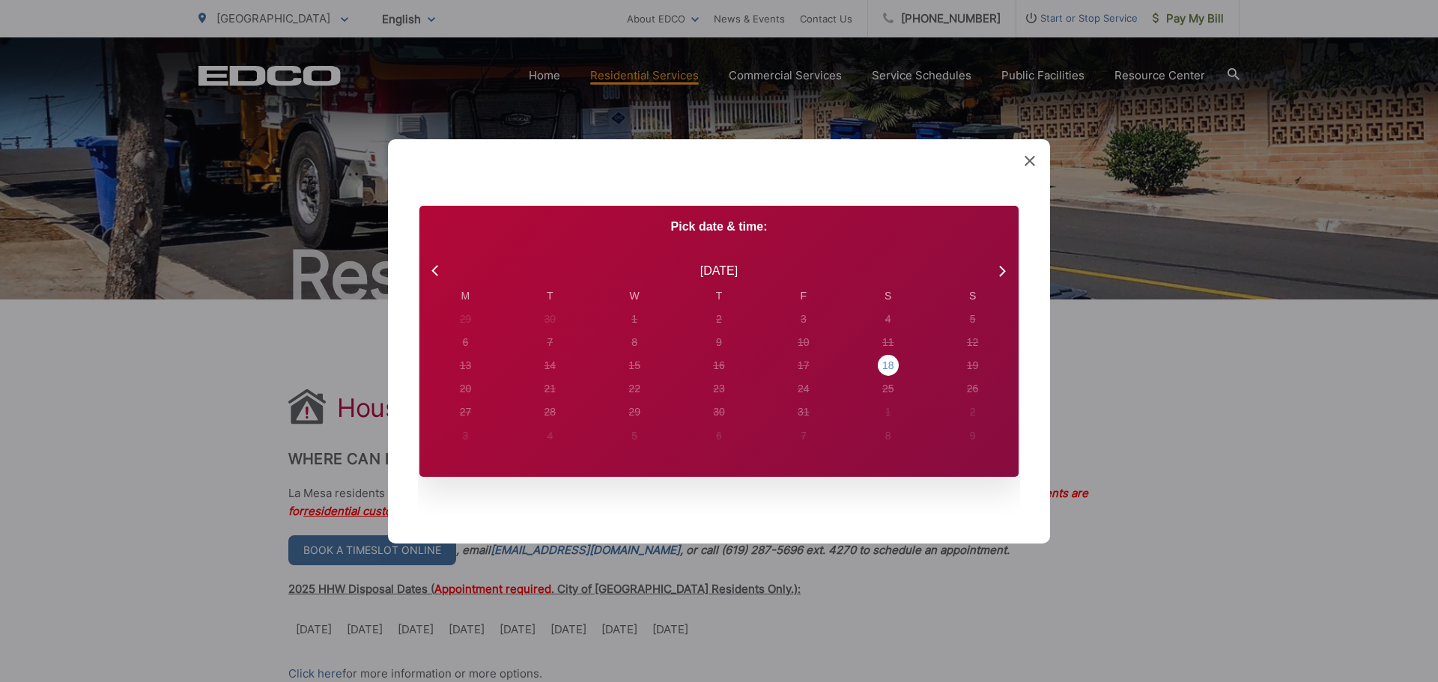  What do you see at coordinates (466, 365) in the screenshot?
I see `div: 13` at bounding box center [466, 365].